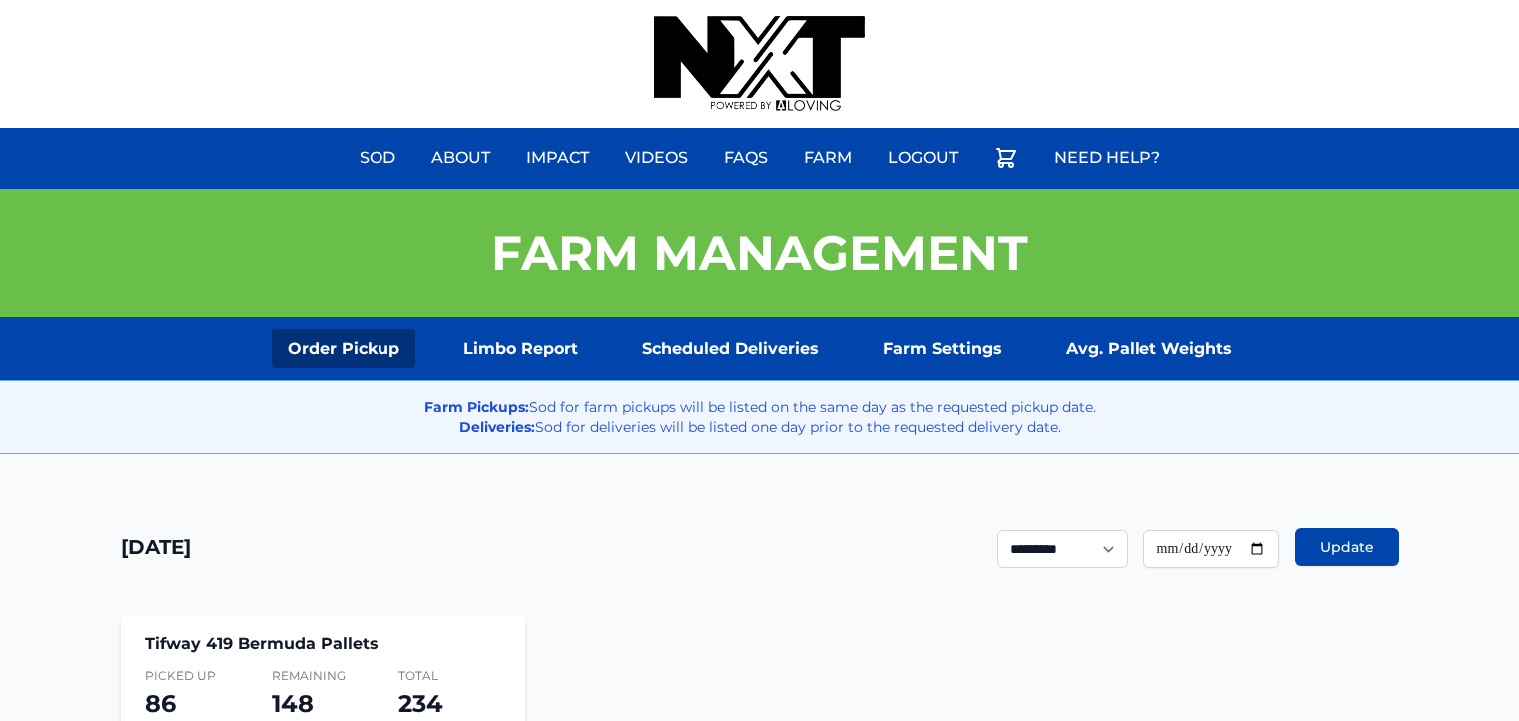 The width and height of the screenshot is (1519, 721). Describe the element at coordinates (828, 158) in the screenshot. I see `a: Farm` at that location.